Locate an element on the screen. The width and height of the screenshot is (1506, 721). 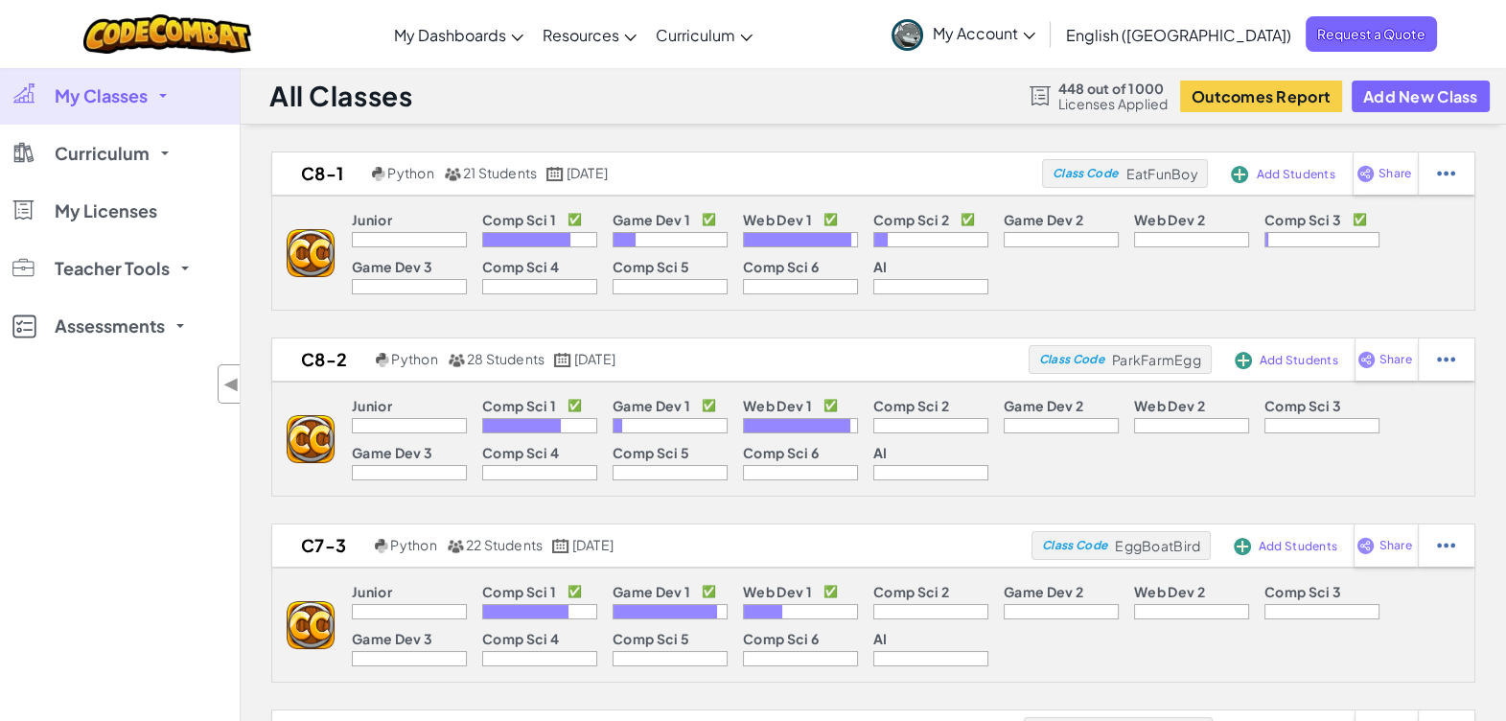
span: 28 Students is located at coordinates (506, 358).